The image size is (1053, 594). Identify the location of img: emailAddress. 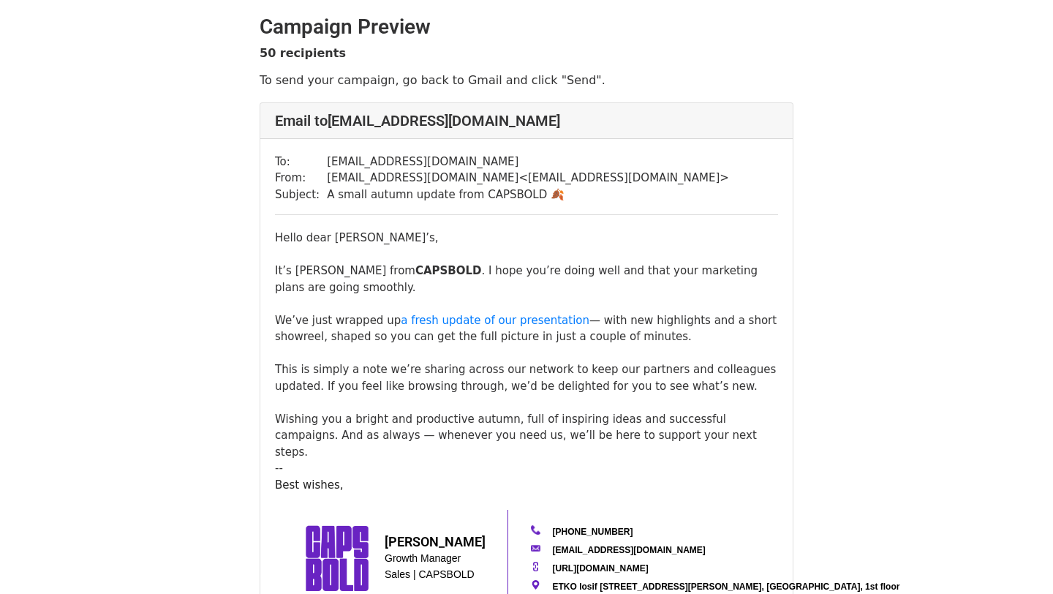
(535, 547).